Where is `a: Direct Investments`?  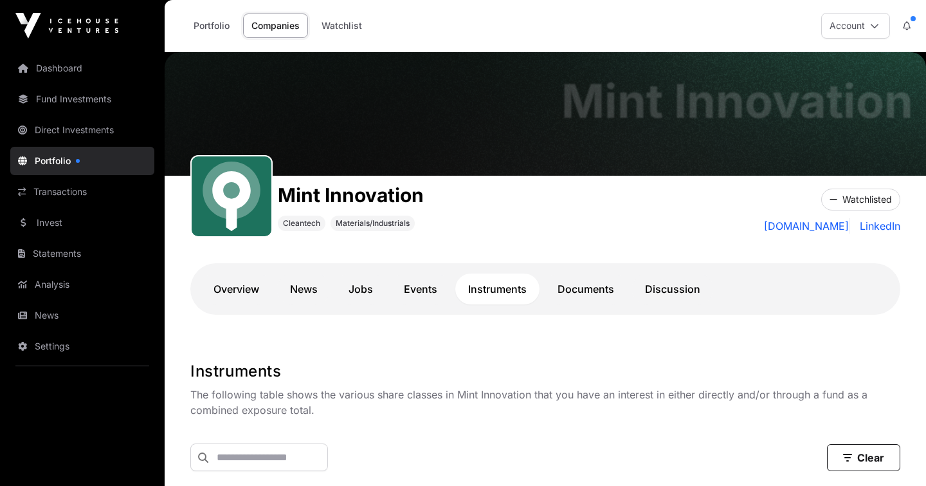 a: Direct Investments is located at coordinates (82, 130).